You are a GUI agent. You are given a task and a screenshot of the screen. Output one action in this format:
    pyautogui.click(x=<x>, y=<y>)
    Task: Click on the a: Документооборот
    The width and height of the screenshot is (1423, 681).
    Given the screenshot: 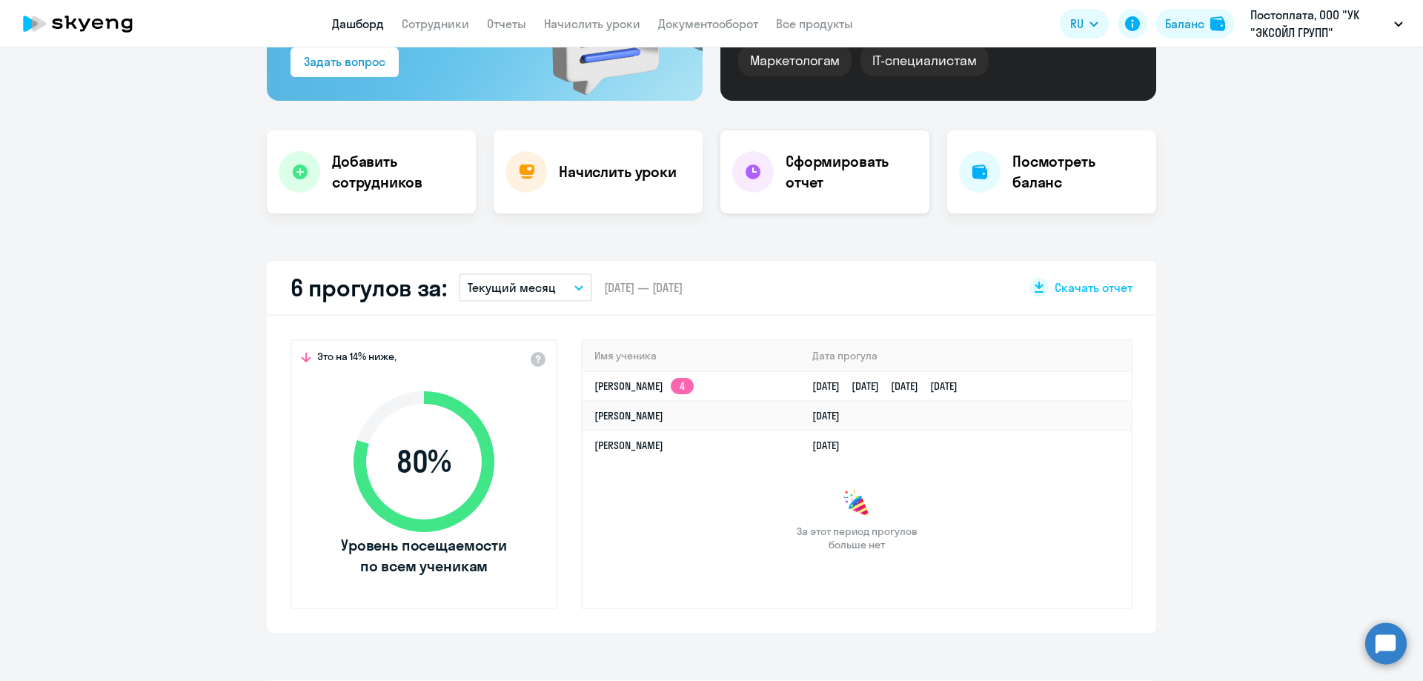 What is the action you would take?
    pyautogui.click(x=708, y=24)
    